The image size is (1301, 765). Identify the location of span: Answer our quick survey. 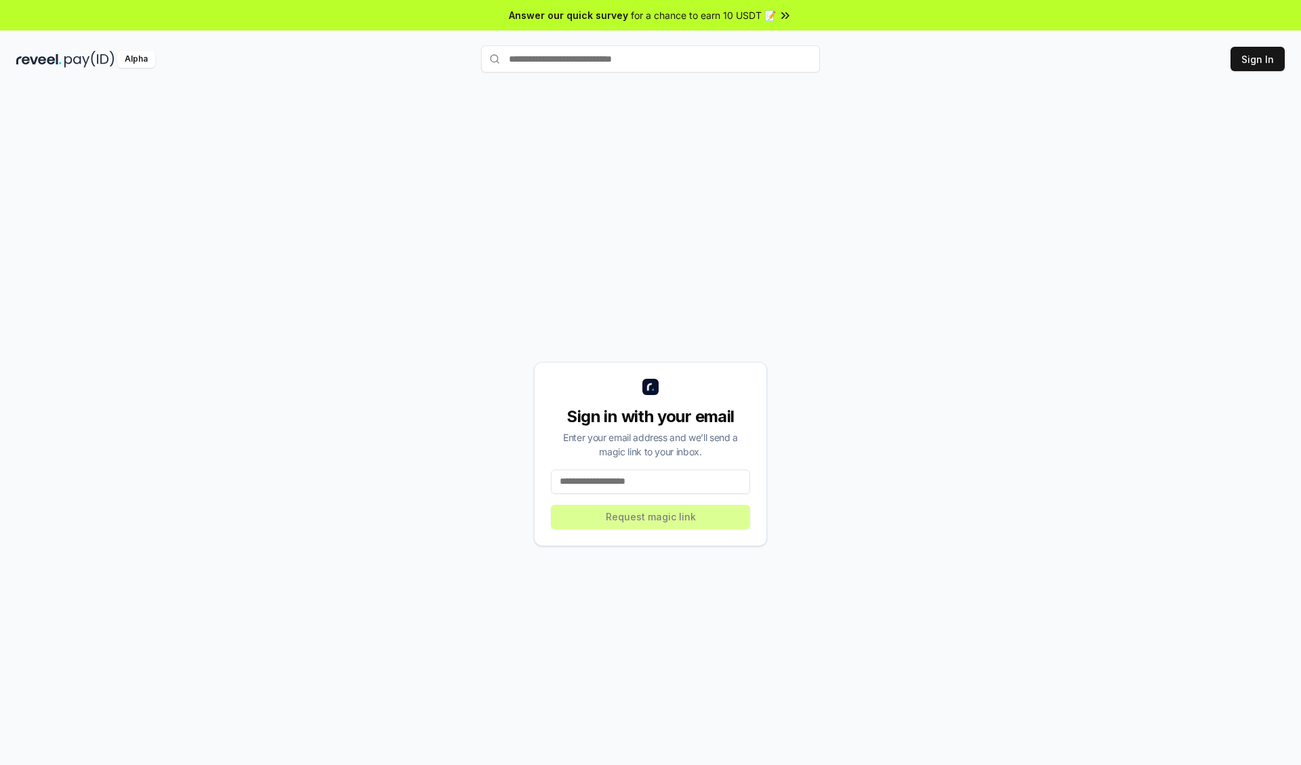
(569, 15).